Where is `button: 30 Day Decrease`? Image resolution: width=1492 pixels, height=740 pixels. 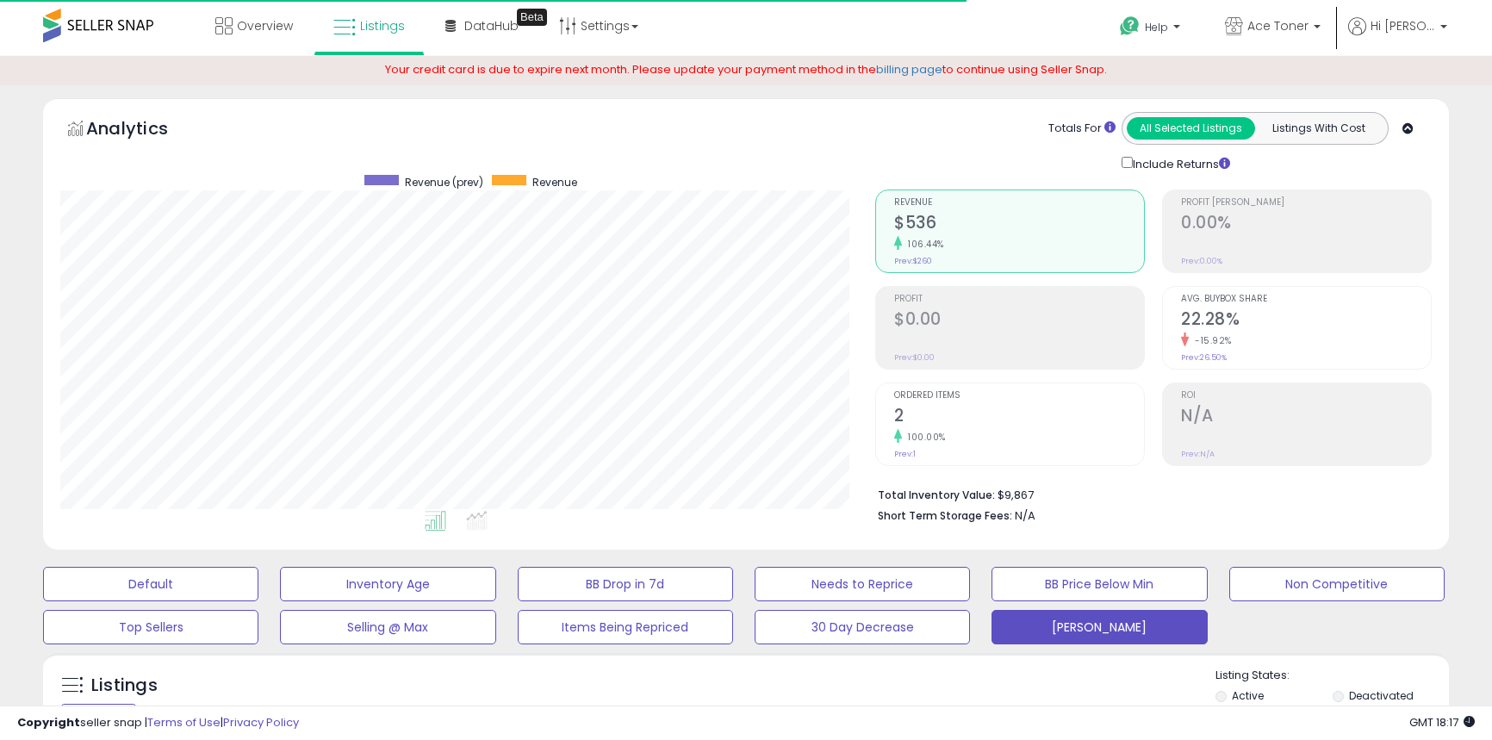
button: 30 Day Decrease is located at coordinates (863, 627).